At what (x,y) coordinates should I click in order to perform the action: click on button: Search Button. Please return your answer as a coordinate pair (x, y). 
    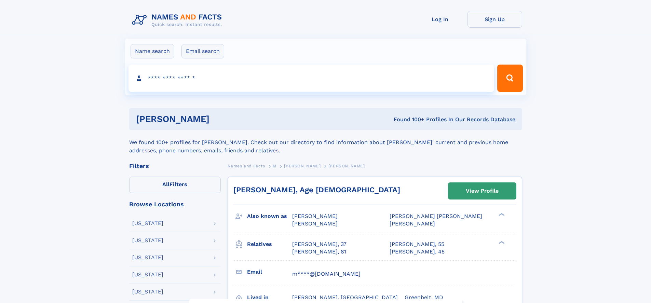
    Looking at the image, I should click on (510, 78).